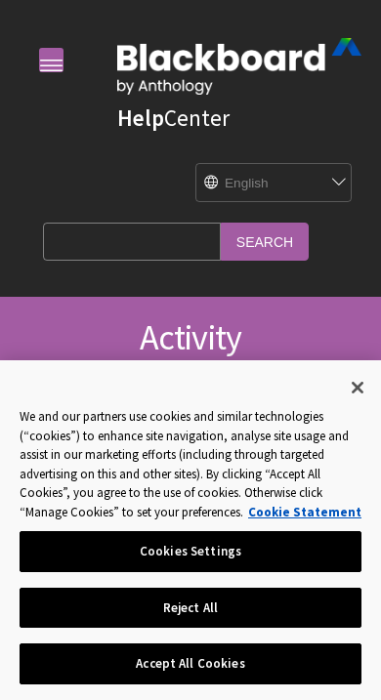 This screenshot has width=381, height=700. Describe the element at coordinates (239, 66) in the screenshot. I see `img: Blackboard by Anthology` at that location.